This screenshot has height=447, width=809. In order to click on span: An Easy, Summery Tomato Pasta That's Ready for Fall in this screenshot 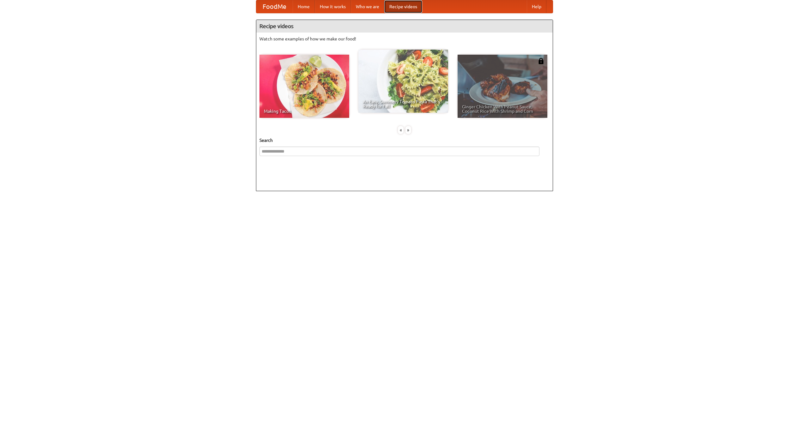, I will do `click(403, 104)`.